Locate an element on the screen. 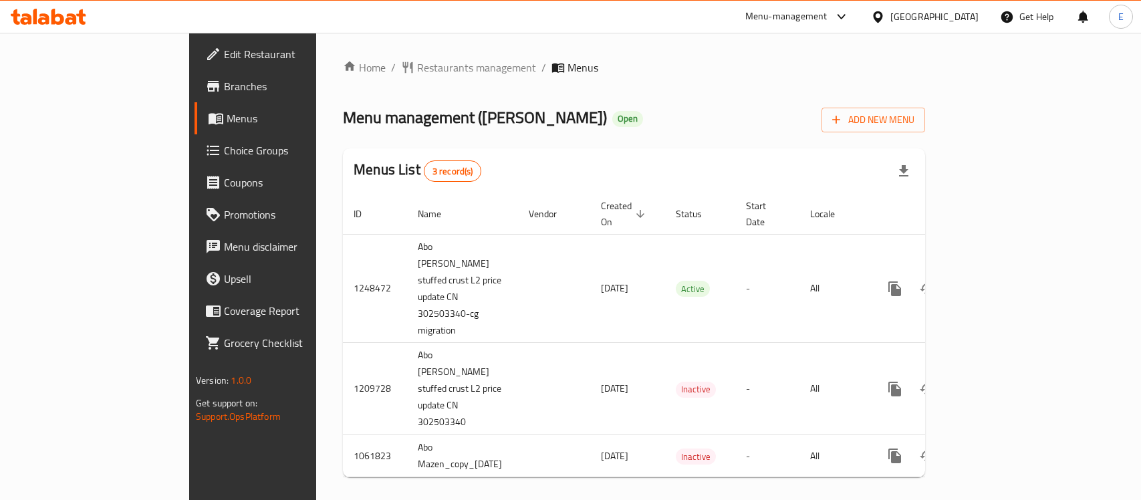 The height and width of the screenshot is (500, 1141). span: Menu disclaimer is located at coordinates (296, 247).